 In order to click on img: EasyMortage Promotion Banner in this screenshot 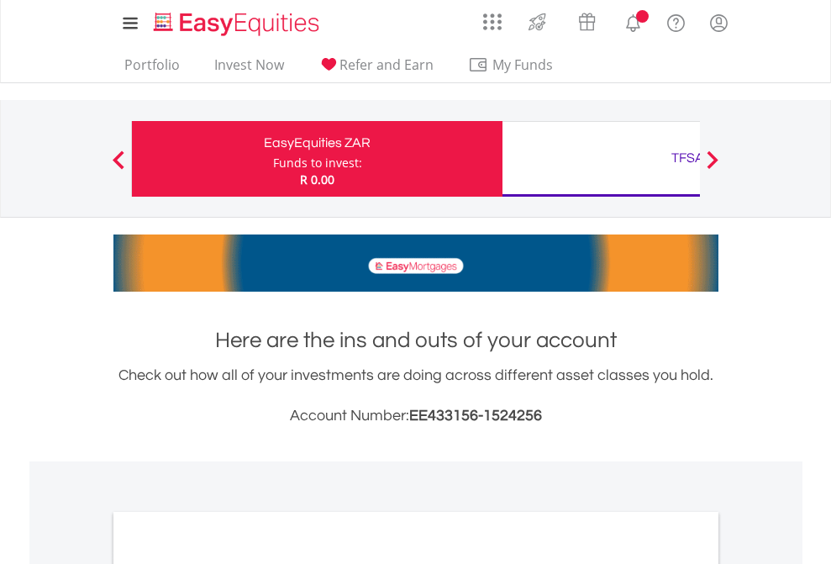, I will do `click(416, 263)`.